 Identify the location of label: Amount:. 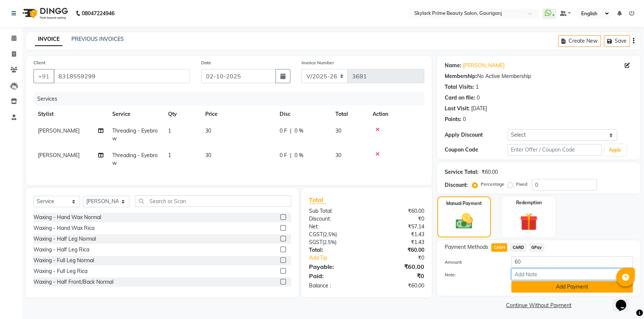
(472, 262).